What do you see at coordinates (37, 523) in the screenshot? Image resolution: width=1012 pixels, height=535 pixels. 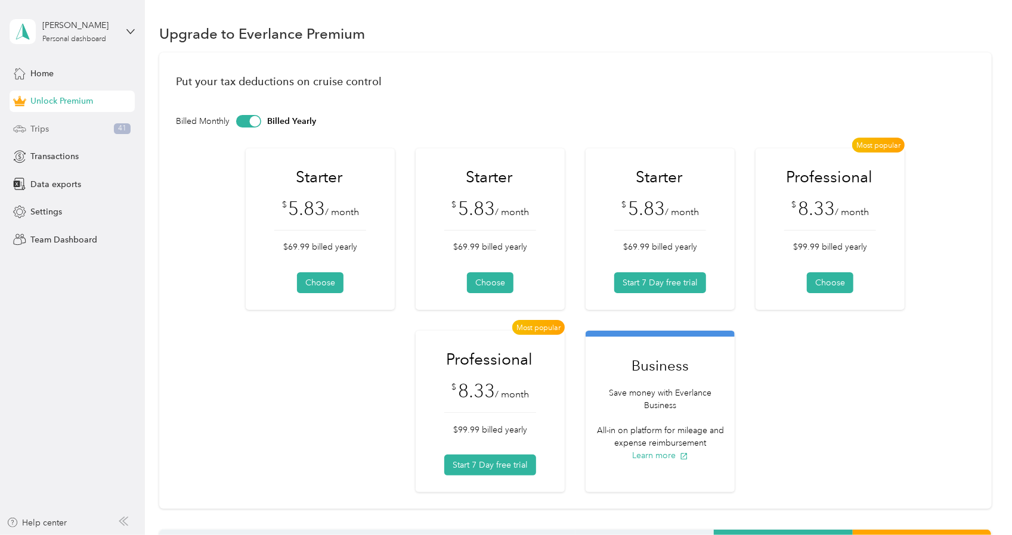 I see `button: Help center` at bounding box center [37, 523].